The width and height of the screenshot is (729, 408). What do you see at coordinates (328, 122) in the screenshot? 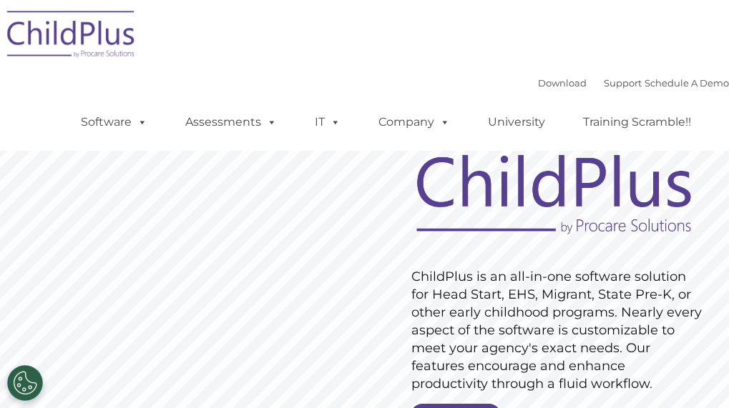
I see `a: IT` at bounding box center [328, 122].